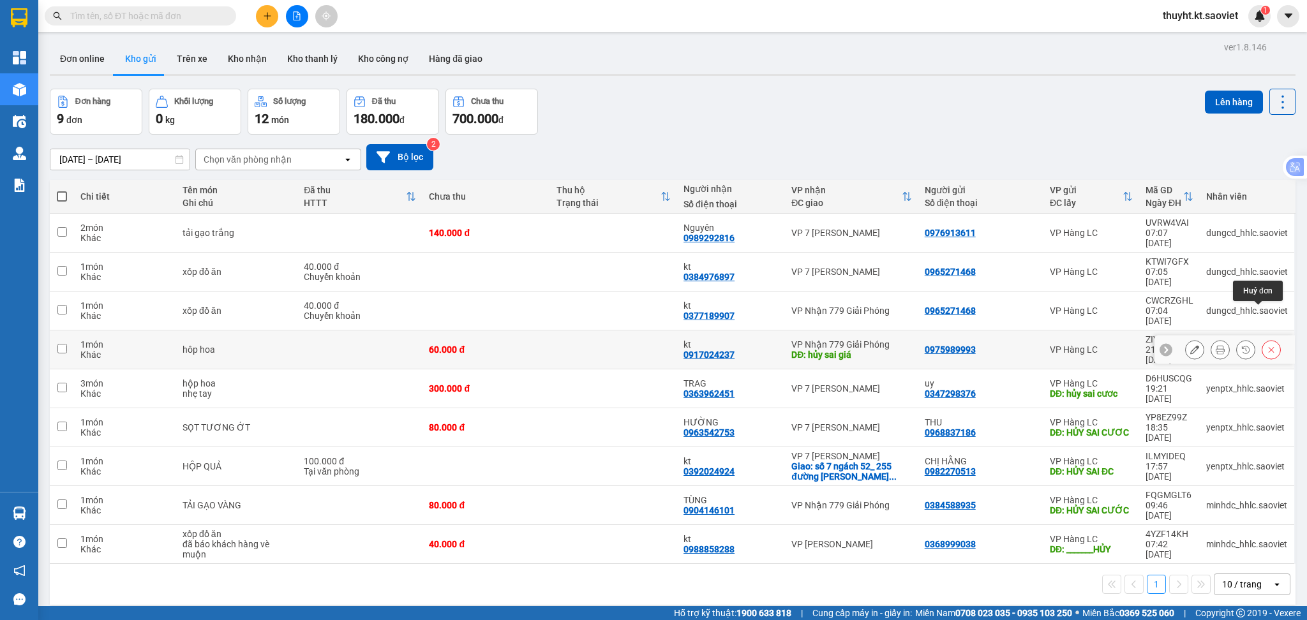 This screenshot has height=620, width=1307. I want to click on img: solution-icon, so click(19, 185).